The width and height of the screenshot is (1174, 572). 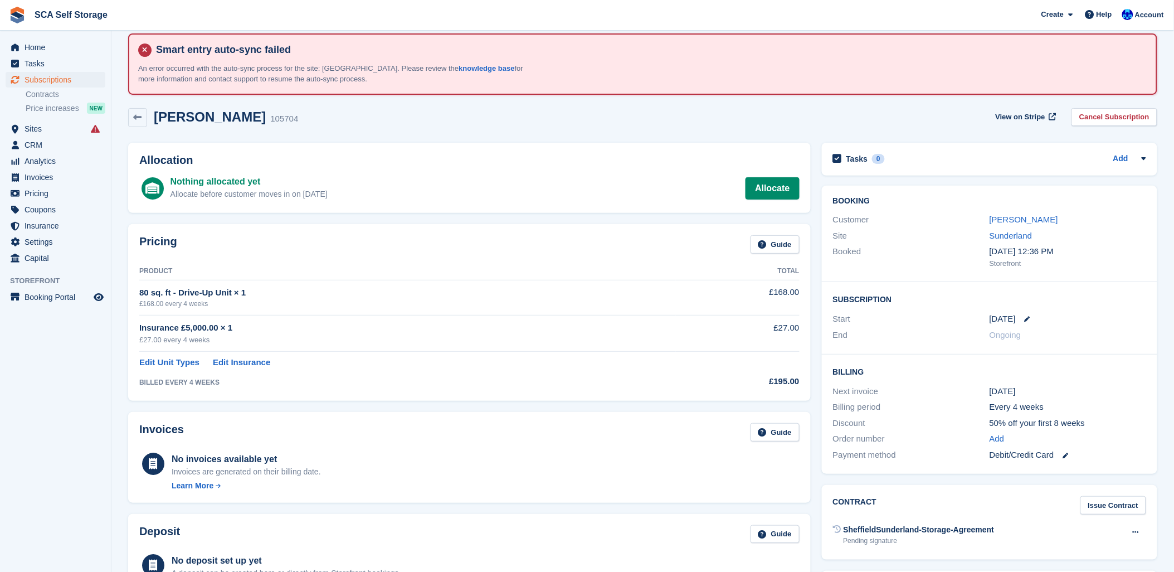 What do you see at coordinates (1128, 14) in the screenshot?
I see `img: Kelly Neesham` at bounding box center [1128, 14].